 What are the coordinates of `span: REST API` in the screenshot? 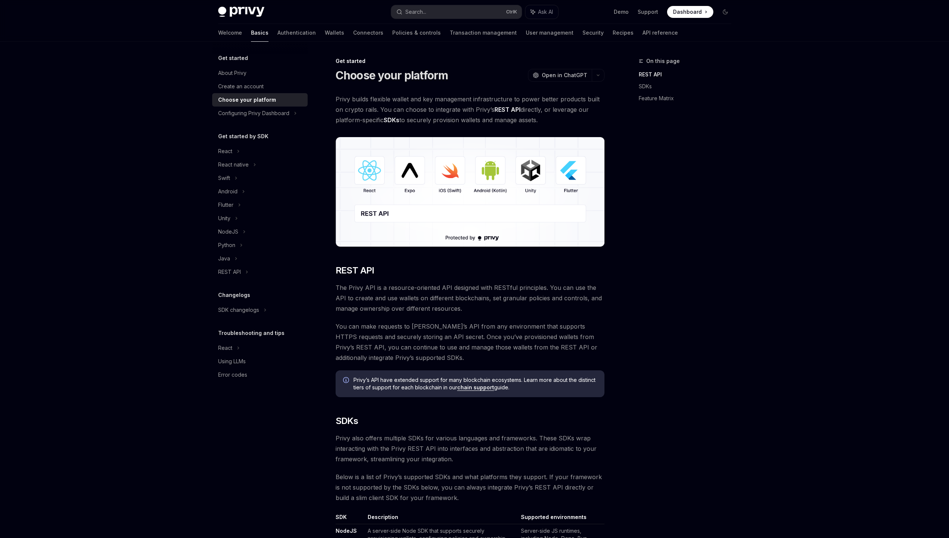 It's located at (355, 271).